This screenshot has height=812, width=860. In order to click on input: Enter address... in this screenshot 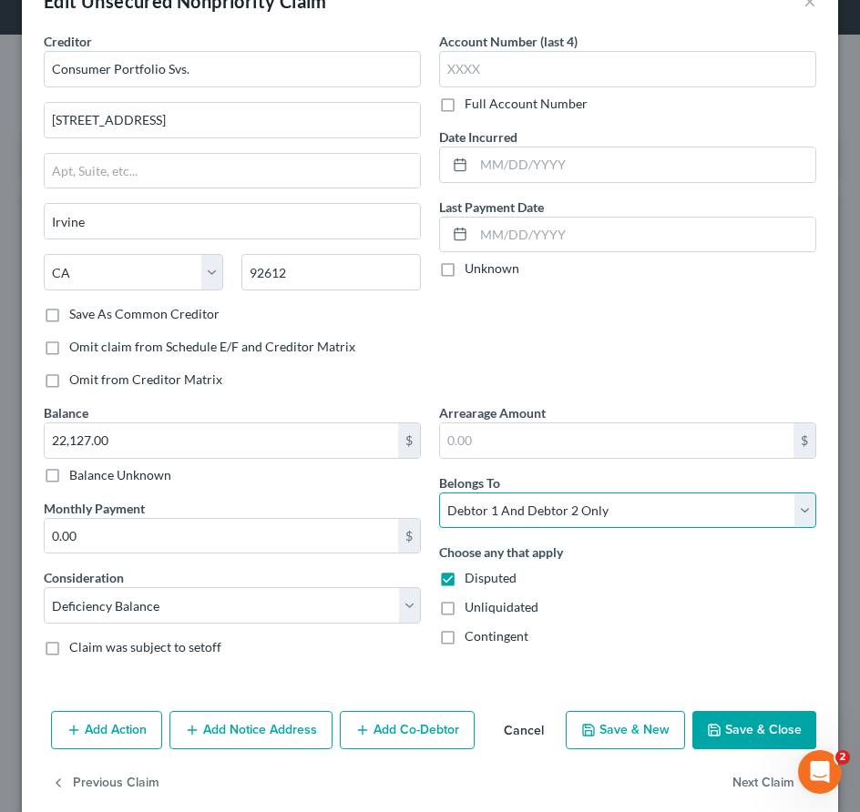, I will do `click(232, 120)`.